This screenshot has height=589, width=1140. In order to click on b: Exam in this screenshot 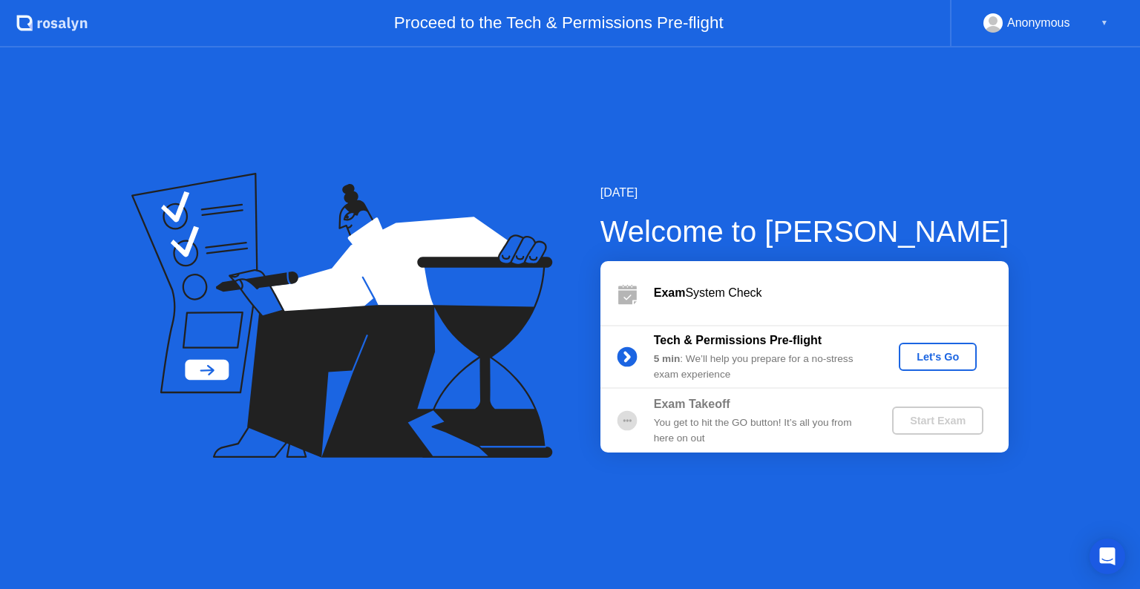, I will do `click(669, 292)`.